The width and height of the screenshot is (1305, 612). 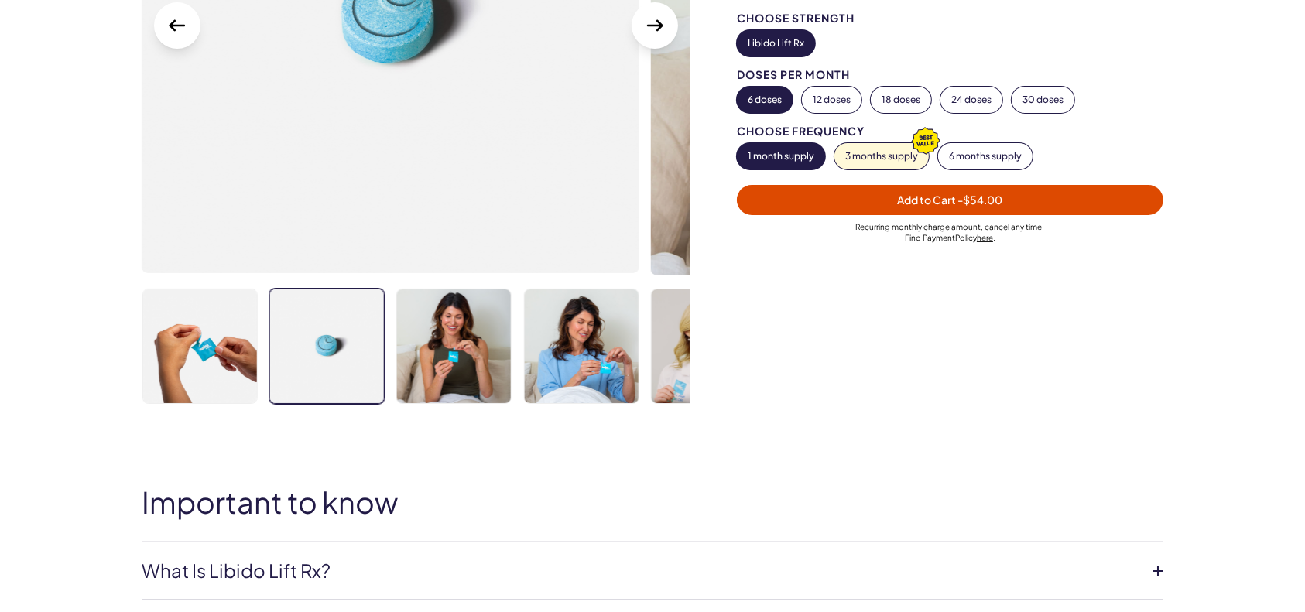 I want to click on div: Doses per Month, so click(x=950, y=74).